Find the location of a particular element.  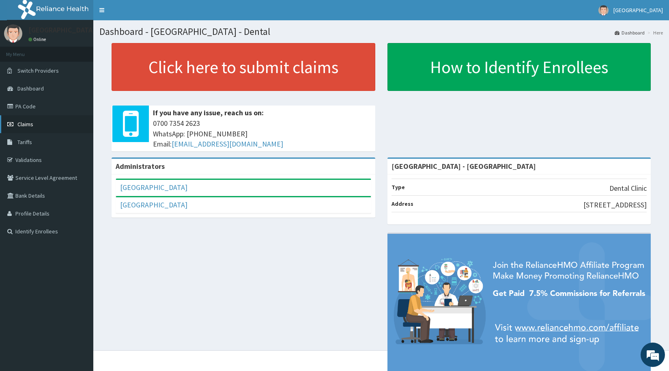

span: Tariffs is located at coordinates (25, 142).